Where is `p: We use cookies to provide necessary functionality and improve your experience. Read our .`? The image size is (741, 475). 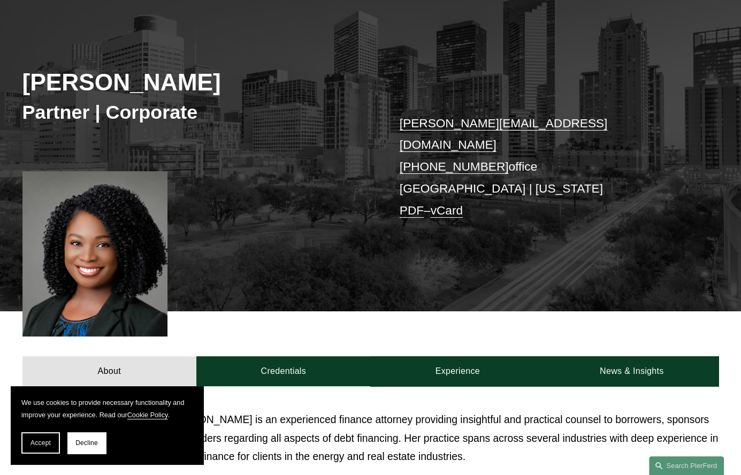
p: We use cookies to provide necessary functionality and improve your experience. Read our . is located at coordinates (107, 409).